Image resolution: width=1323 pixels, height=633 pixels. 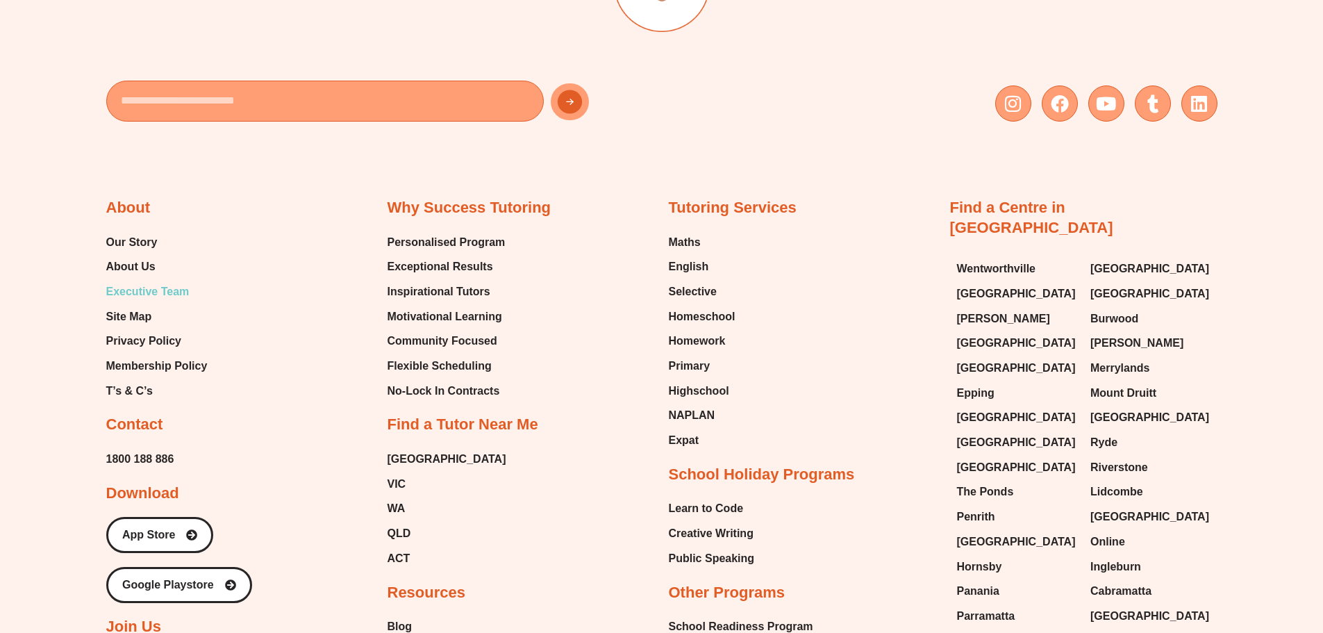 What do you see at coordinates (1150, 442) in the screenshot?
I see `a: Ryde` at bounding box center [1150, 442].